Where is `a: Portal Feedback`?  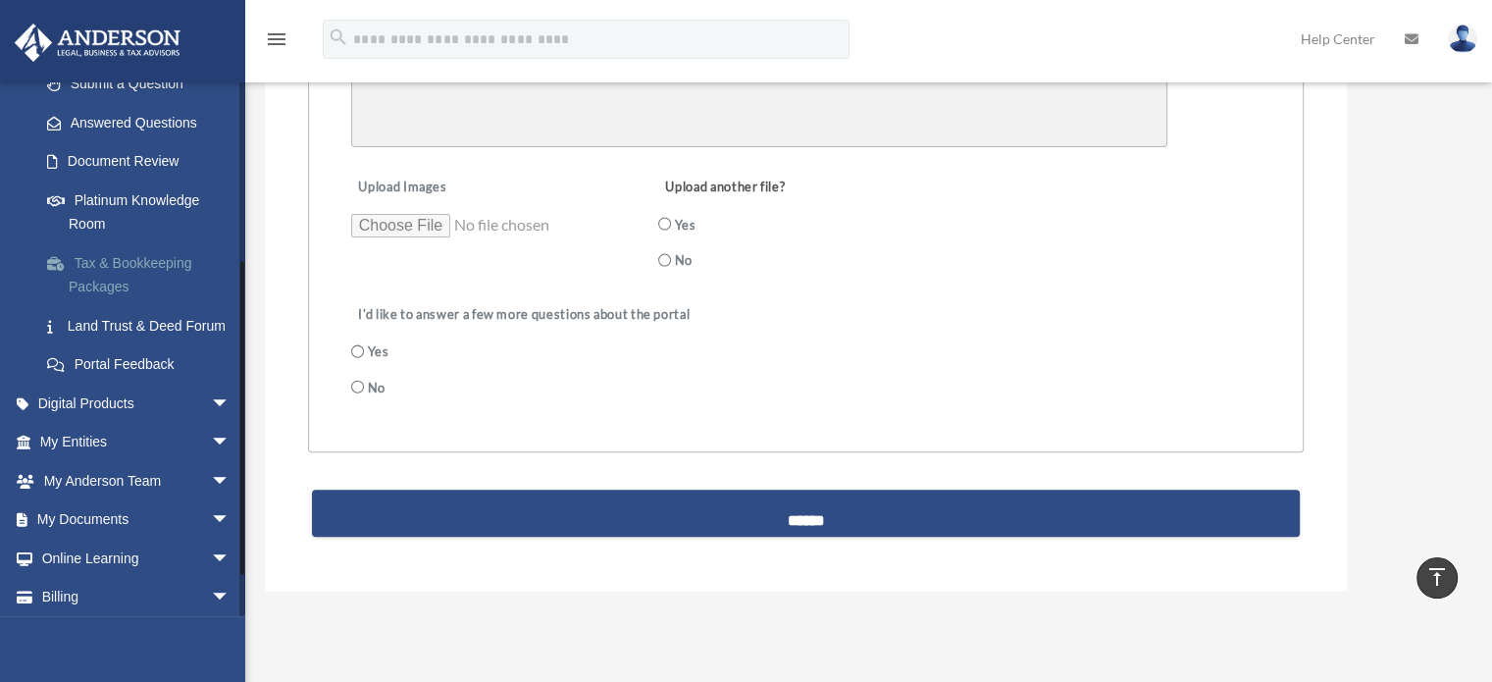
a: Portal Feedback is located at coordinates (138, 365).